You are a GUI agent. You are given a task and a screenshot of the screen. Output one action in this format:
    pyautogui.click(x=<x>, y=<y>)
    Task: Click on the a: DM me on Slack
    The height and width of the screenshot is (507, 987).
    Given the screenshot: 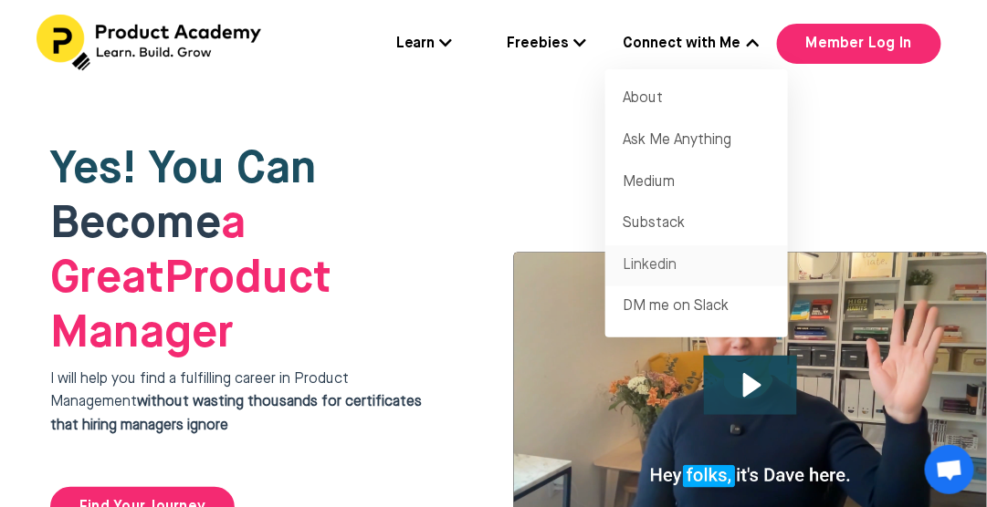 What is the action you would take?
    pyautogui.click(x=696, y=308)
    